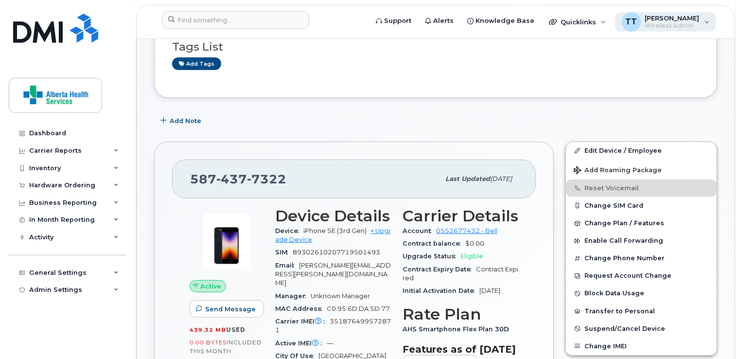  What do you see at coordinates (642, 276) in the screenshot?
I see `button: Request Account Change` at bounding box center [642, 276].